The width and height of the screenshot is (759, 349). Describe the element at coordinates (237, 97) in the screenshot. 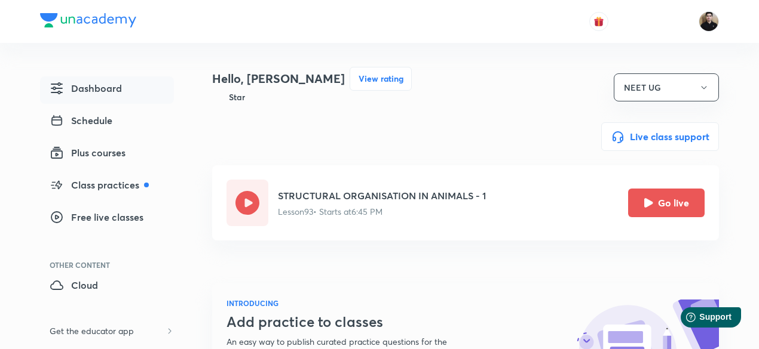

I see `h6: Star` at that location.